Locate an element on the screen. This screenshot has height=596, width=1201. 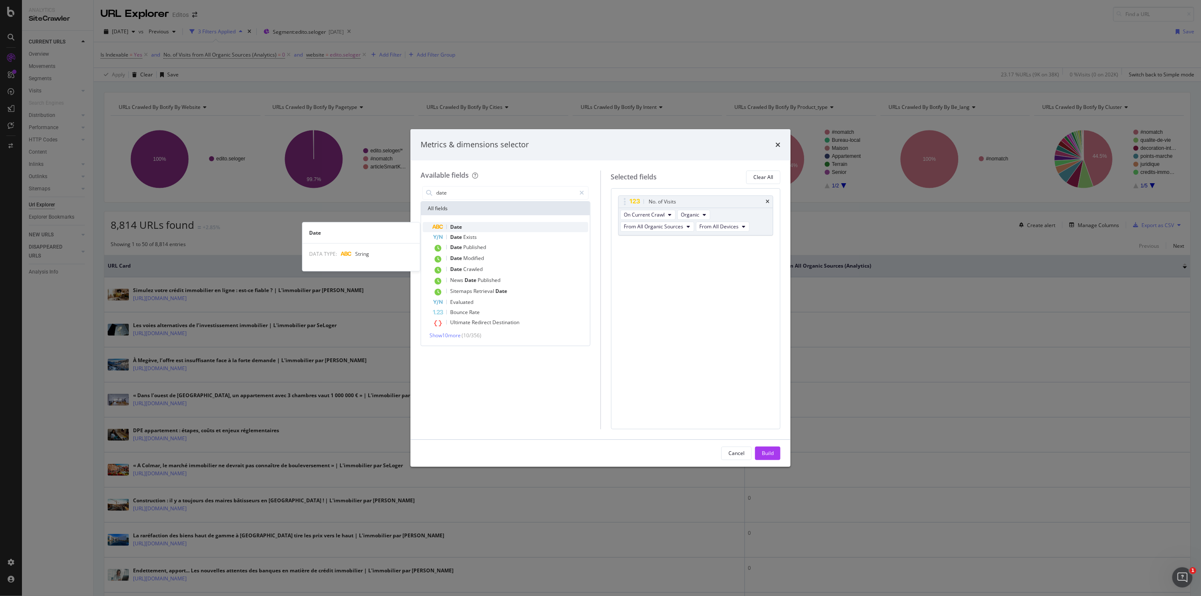
div: All fields is located at coordinates (506, 209).